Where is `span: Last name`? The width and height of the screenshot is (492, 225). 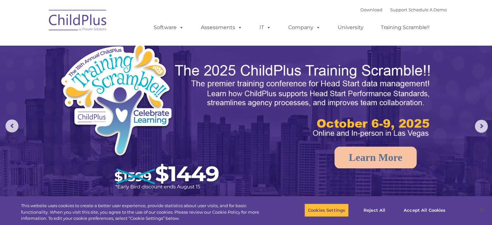
span: Last name is located at coordinates (100, 45).